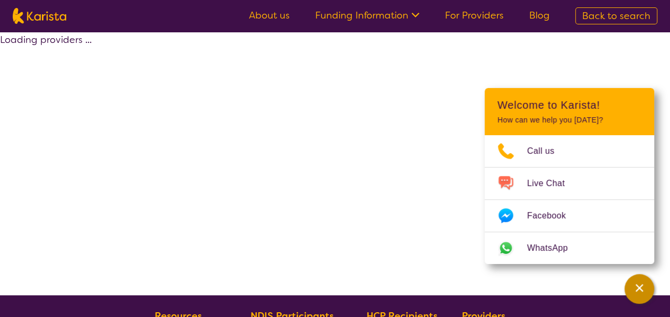  I want to click on span: Live Chat, so click(552, 183).